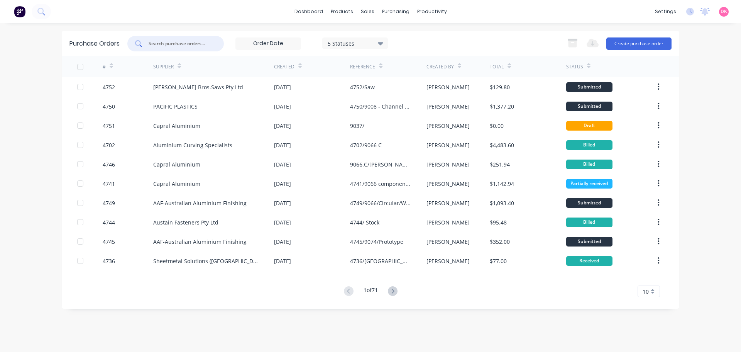  Describe the element at coordinates (370, 291) in the screenshot. I see `div: 1 of 71` at that location.